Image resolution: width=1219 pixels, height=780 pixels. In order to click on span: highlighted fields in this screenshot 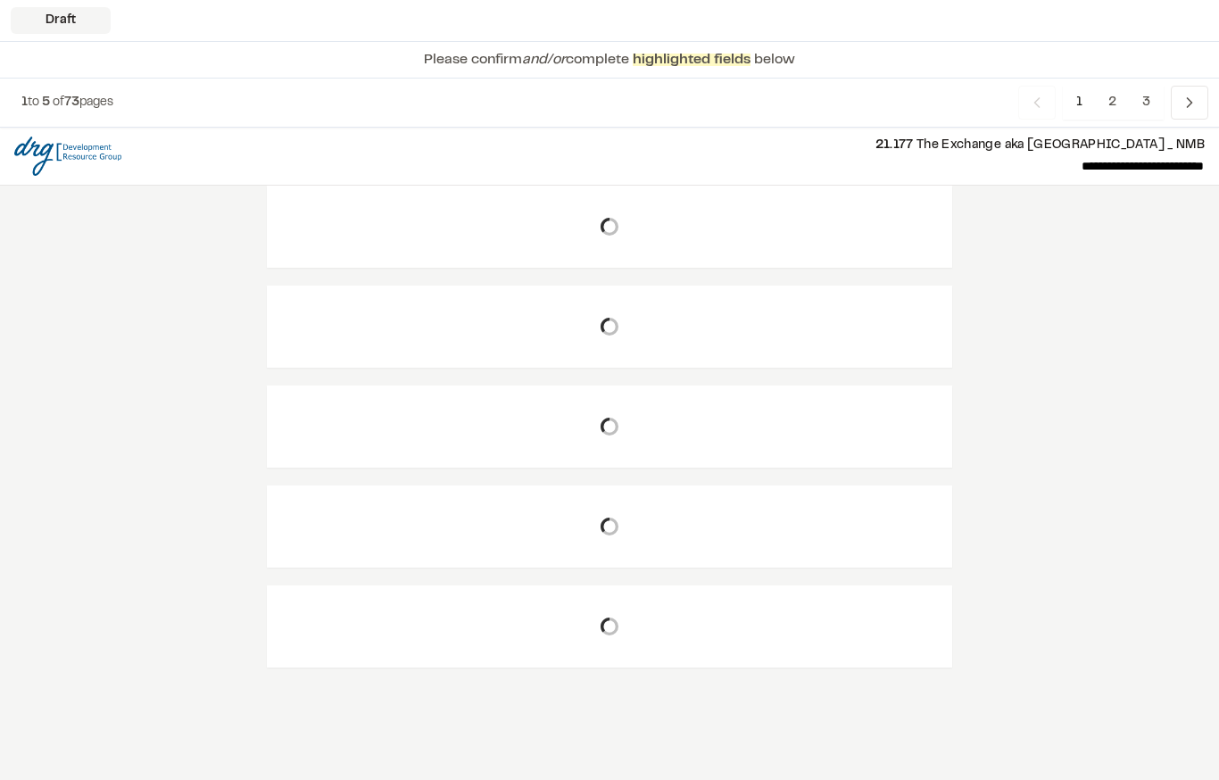, I will do `click(692, 60)`.